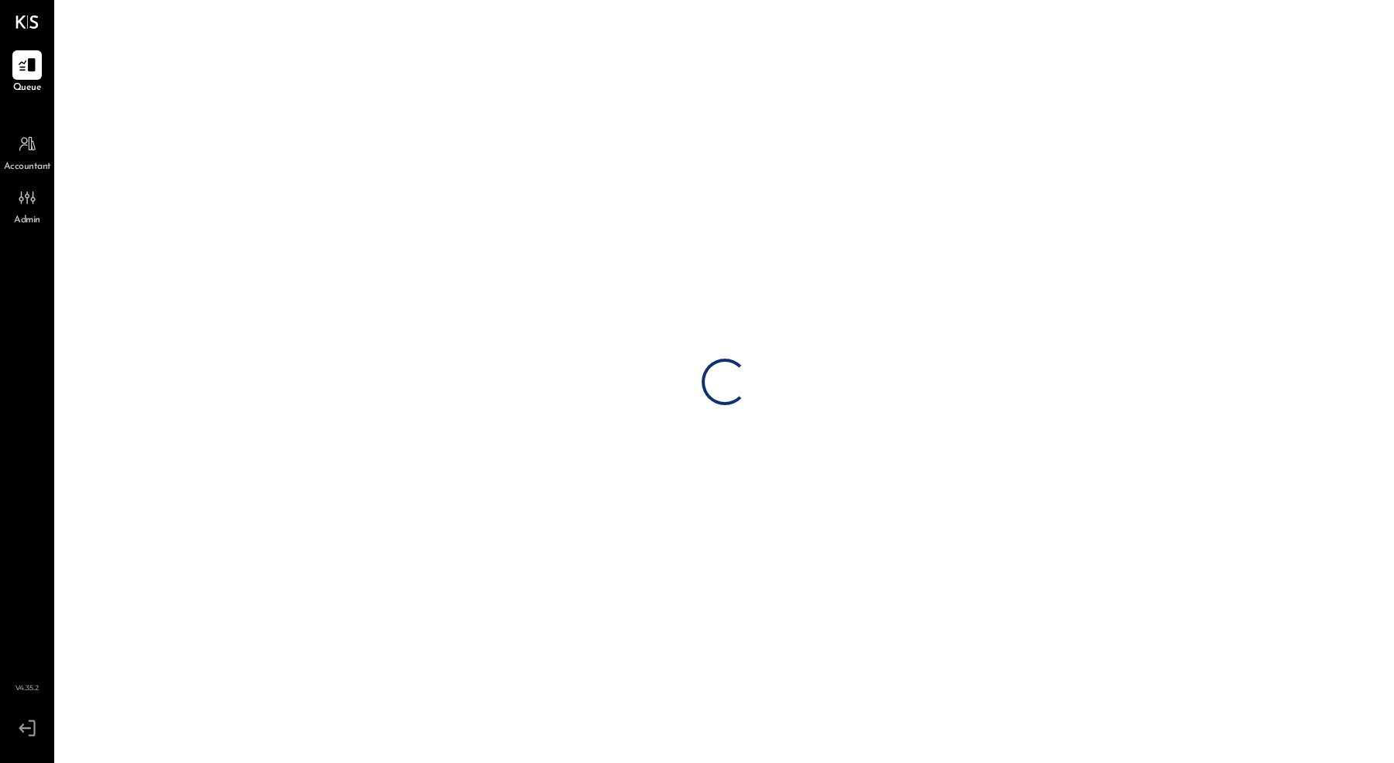 The image size is (1394, 763). What do you see at coordinates (27, 221) in the screenshot?
I see `span: Admin` at bounding box center [27, 221].